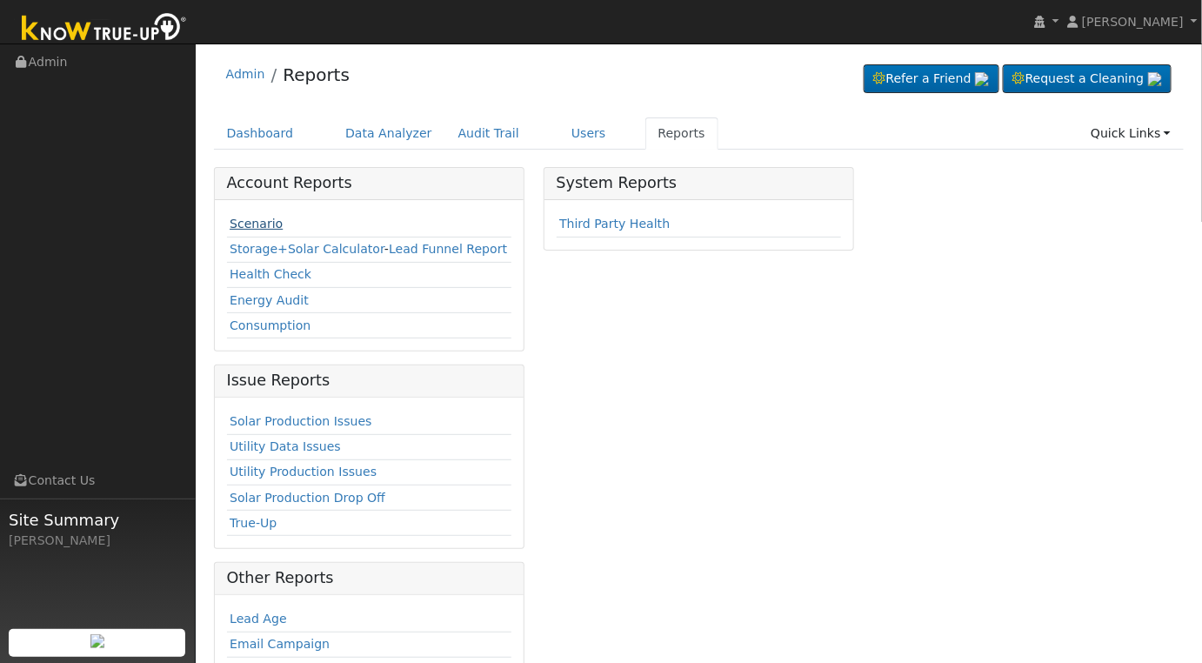 This screenshot has height=663, width=1202. What do you see at coordinates (699, 183) in the screenshot?
I see `h5: System Reports` at bounding box center [699, 183].